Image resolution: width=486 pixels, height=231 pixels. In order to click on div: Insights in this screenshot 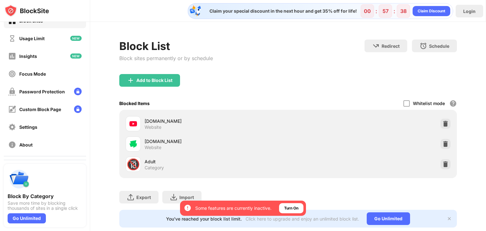, I will do `click(28, 56)`.